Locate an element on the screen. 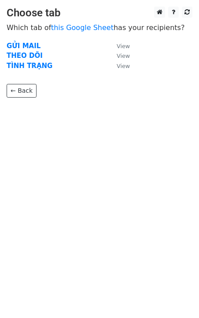 This screenshot has height=318, width=199. p: Which tab of has your recipients? is located at coordinates (100, 27).